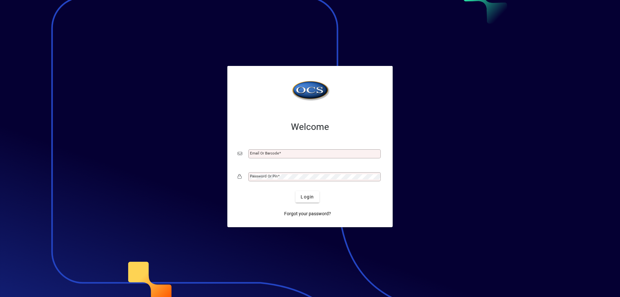 Image resolution: width=620 pixels, height=297 pixels. I want to click on span: Login, so click(307, 197).